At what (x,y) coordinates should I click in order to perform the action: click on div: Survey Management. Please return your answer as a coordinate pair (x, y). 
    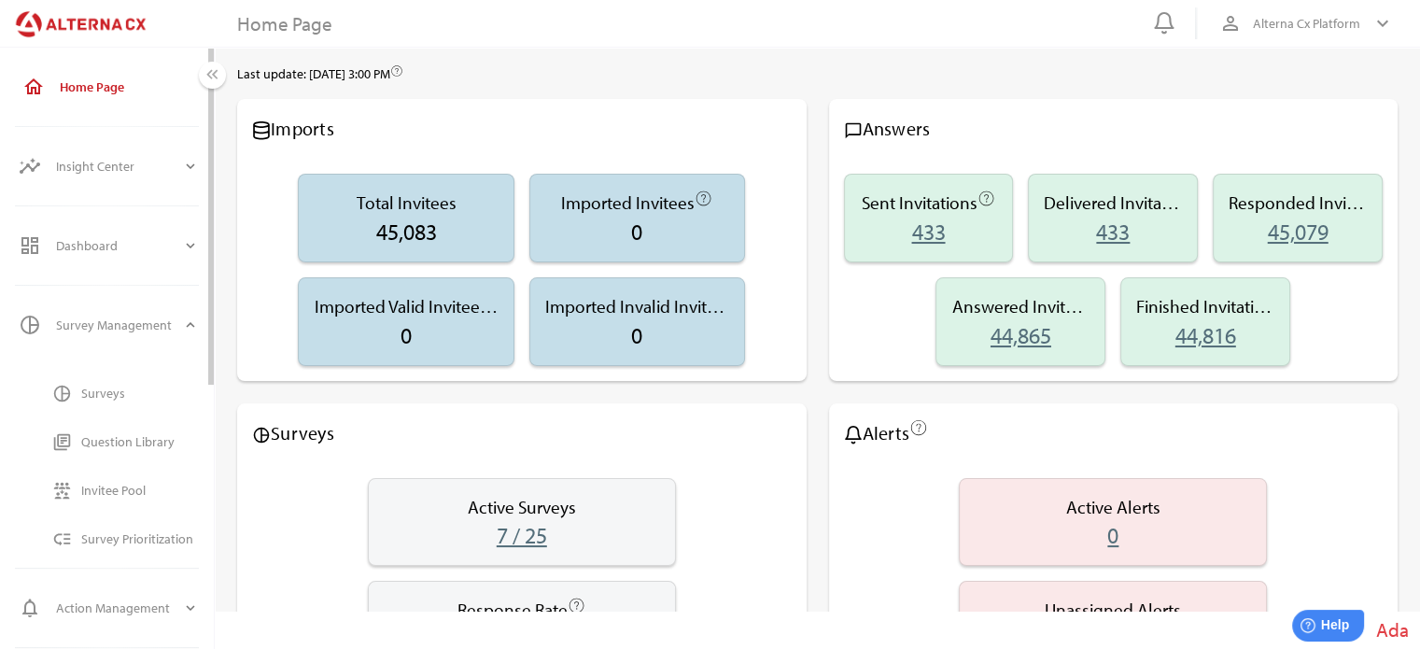
    Looking at the image, I should click on (119, 325).